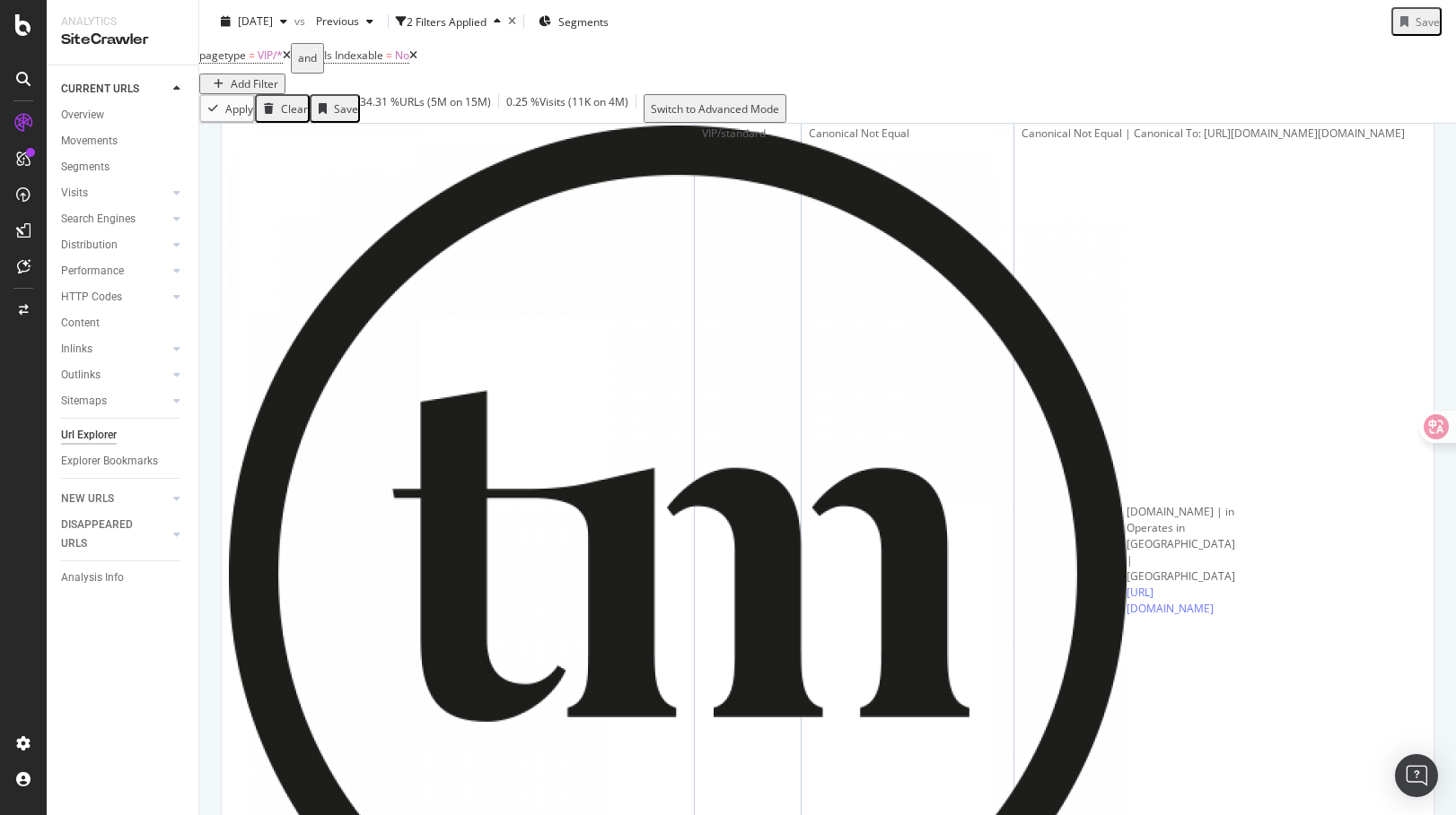 The height and width of the screenshot is (815, 1456). Describe the element at coordinates (714, 109) in the screenshot. I see `button: Switch to Advanced Mode` at that location.